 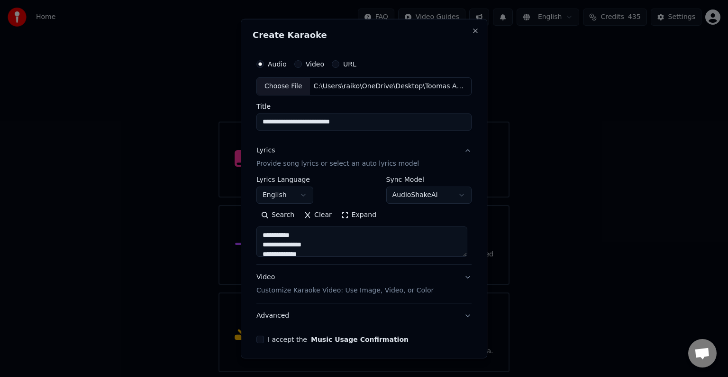 I want to click on label: I accept the, so click(x=338, y=339).